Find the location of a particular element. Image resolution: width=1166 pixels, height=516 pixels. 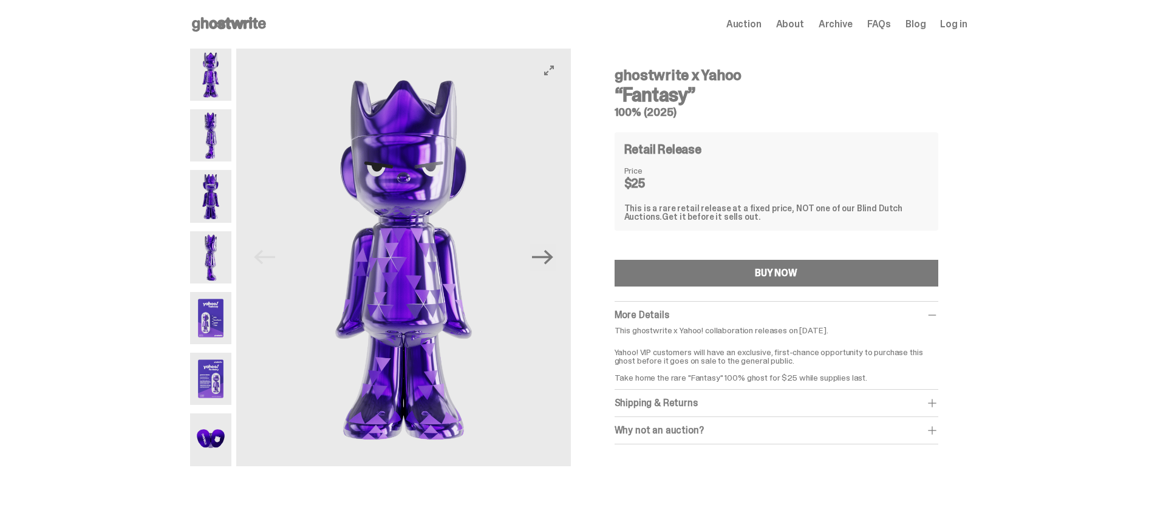

h5: 100% (2025) is located at coordinates (776, 112).